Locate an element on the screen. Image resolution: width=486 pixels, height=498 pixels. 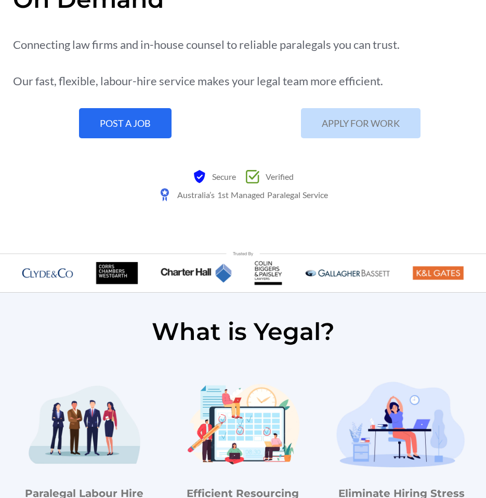
div: Connecting law firms and in-house counsel to reliable paralegals you can trust. is located at coordinates (243, 45).